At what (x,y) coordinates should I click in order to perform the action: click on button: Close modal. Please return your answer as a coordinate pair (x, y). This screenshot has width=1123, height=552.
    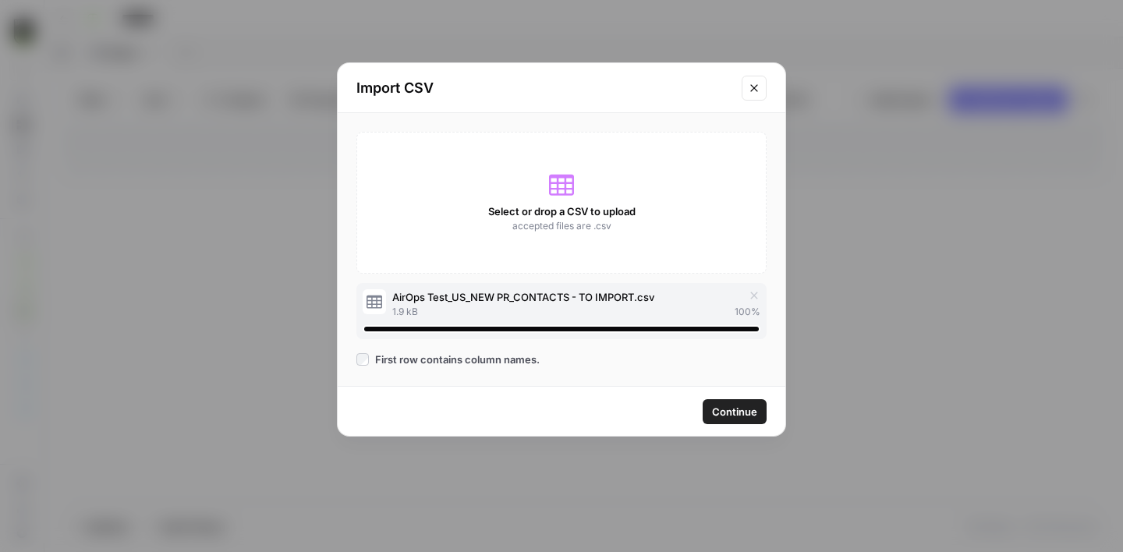
    Looking at the image, I should click on (754, 88).